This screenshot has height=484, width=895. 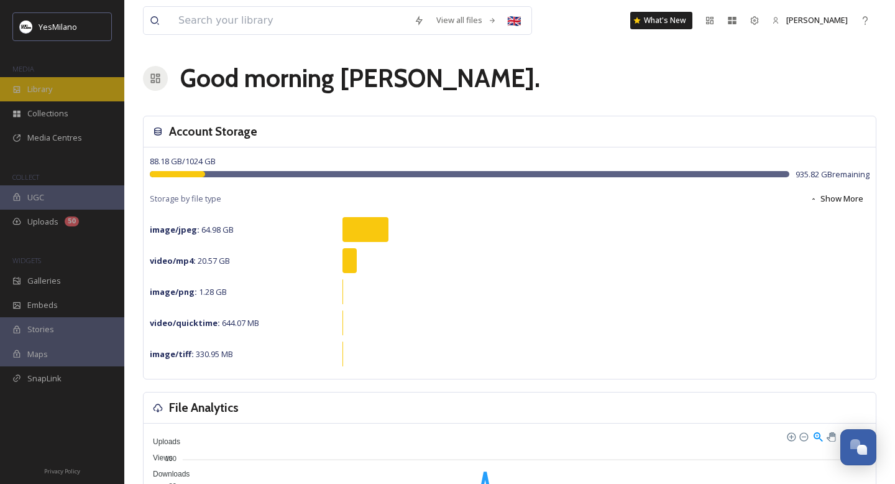 What do you see at coordinates (662, 21) in the screenshot?
I see `div: What's New` at bounding box center [662, 21].